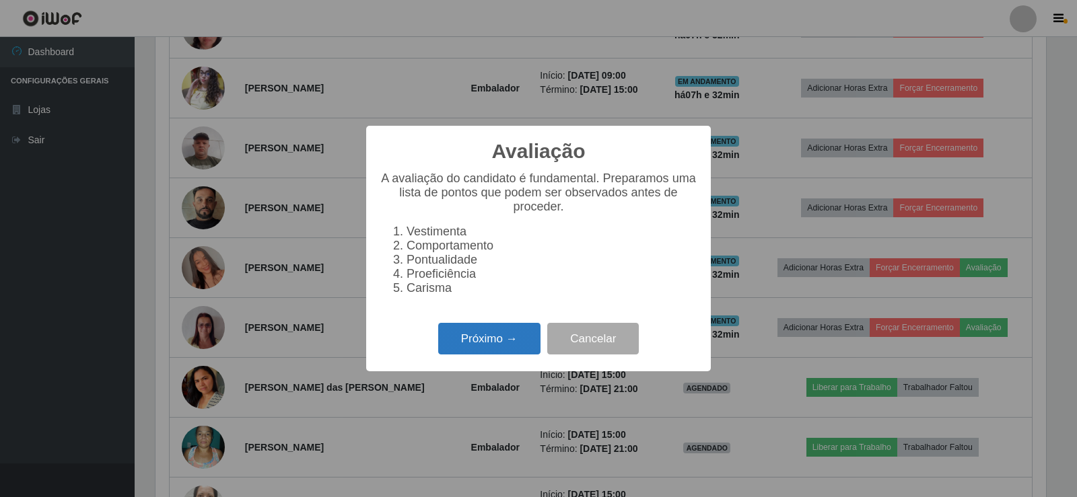 Image resolution: width=1077 pixels, height=497 pixels. What do you see at coordinates (593, 339) in the screenshot?
I see `button: Cancelar` at bounding box center [593, 339].